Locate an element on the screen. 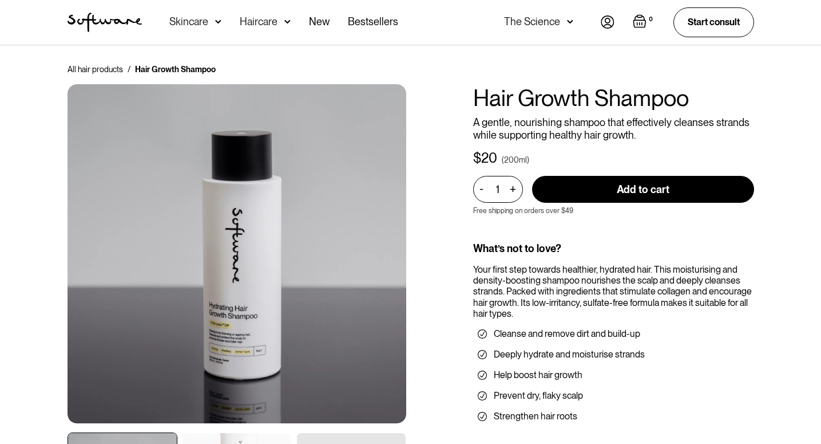  div: (200ml) is located at coordinates (516, 160).